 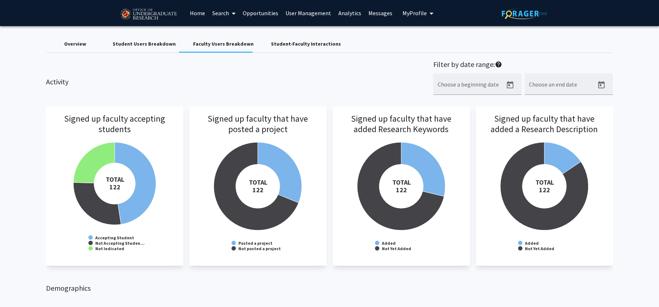 What do you see at coordinates (224, 13) in the screenshot?
I see `a: Search` at bounding box center [224, 13].